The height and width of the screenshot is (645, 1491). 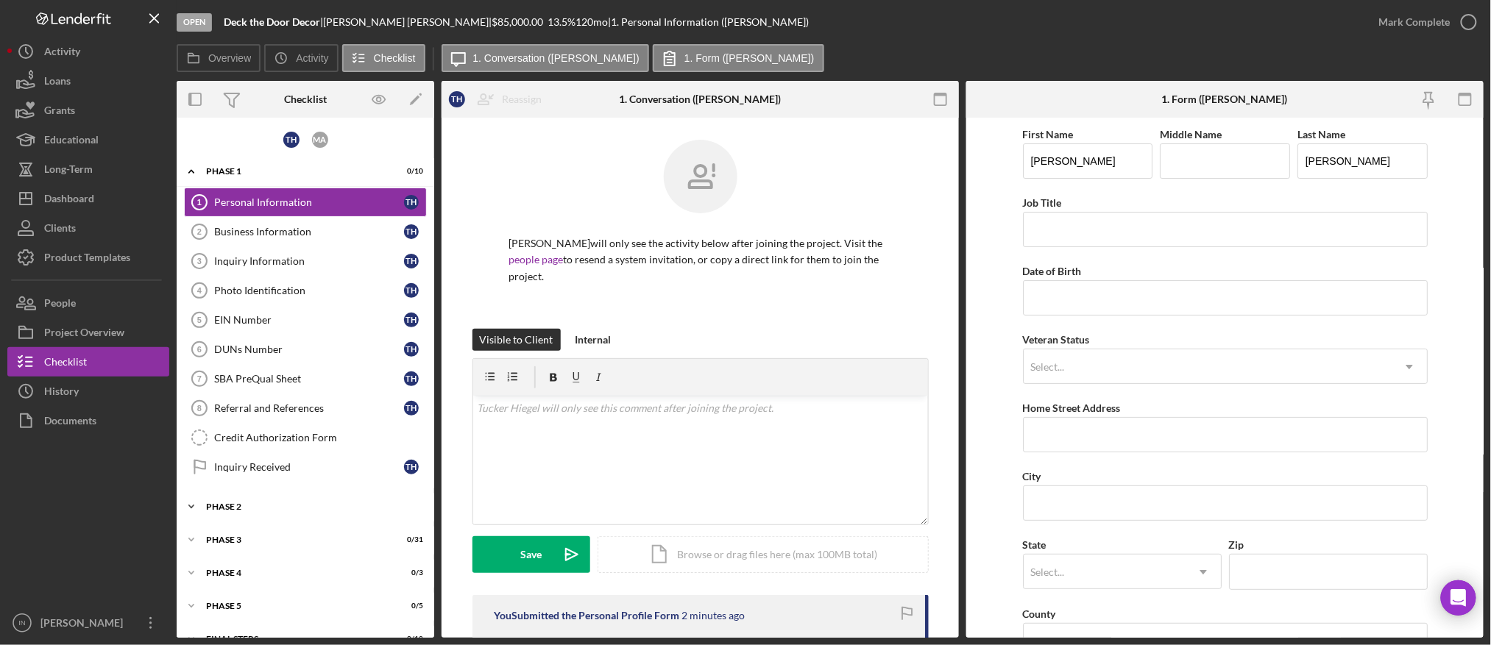 What do you see at coordinates (499, 99) in the screenshot?
I see `button: THReassign` at bounding box center [499, 99].